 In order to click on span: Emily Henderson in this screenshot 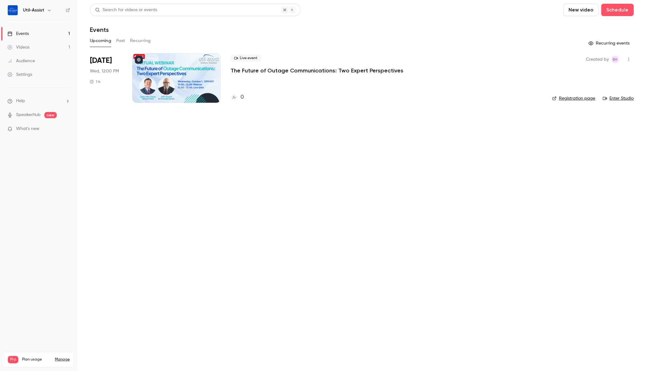, I will do `click(615, 59)`.